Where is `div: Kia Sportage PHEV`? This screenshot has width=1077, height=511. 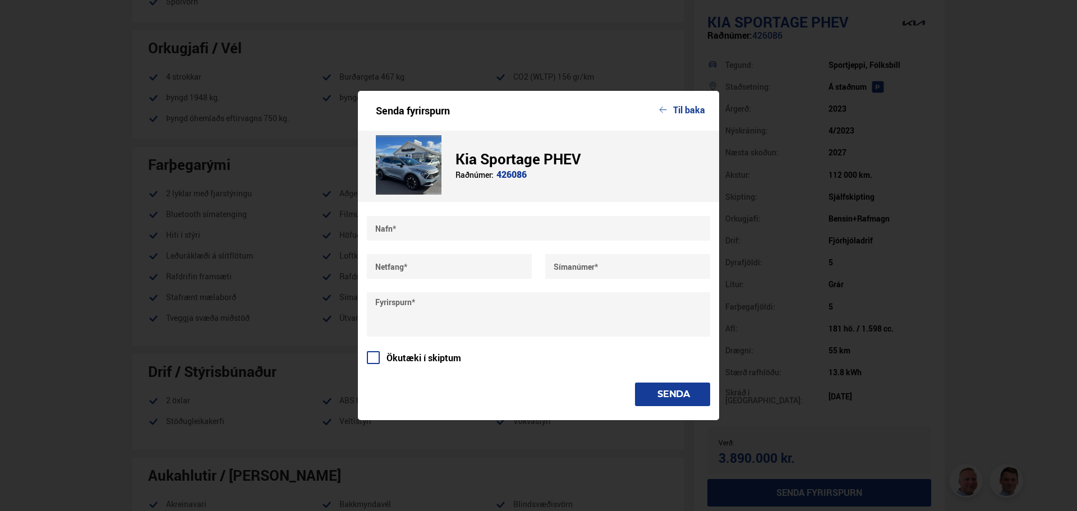
div: Kia Sportage PHEV is located at coordinates (519, 159).